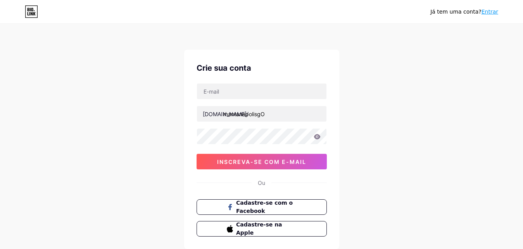  I want to click on button: Cadastre-se na Apple, so click(262, 228).